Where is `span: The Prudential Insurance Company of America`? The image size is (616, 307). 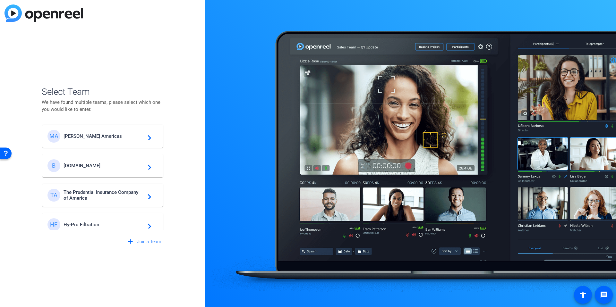
span: The Prudential Insurance Company of America is located at coordinates (104, 195).